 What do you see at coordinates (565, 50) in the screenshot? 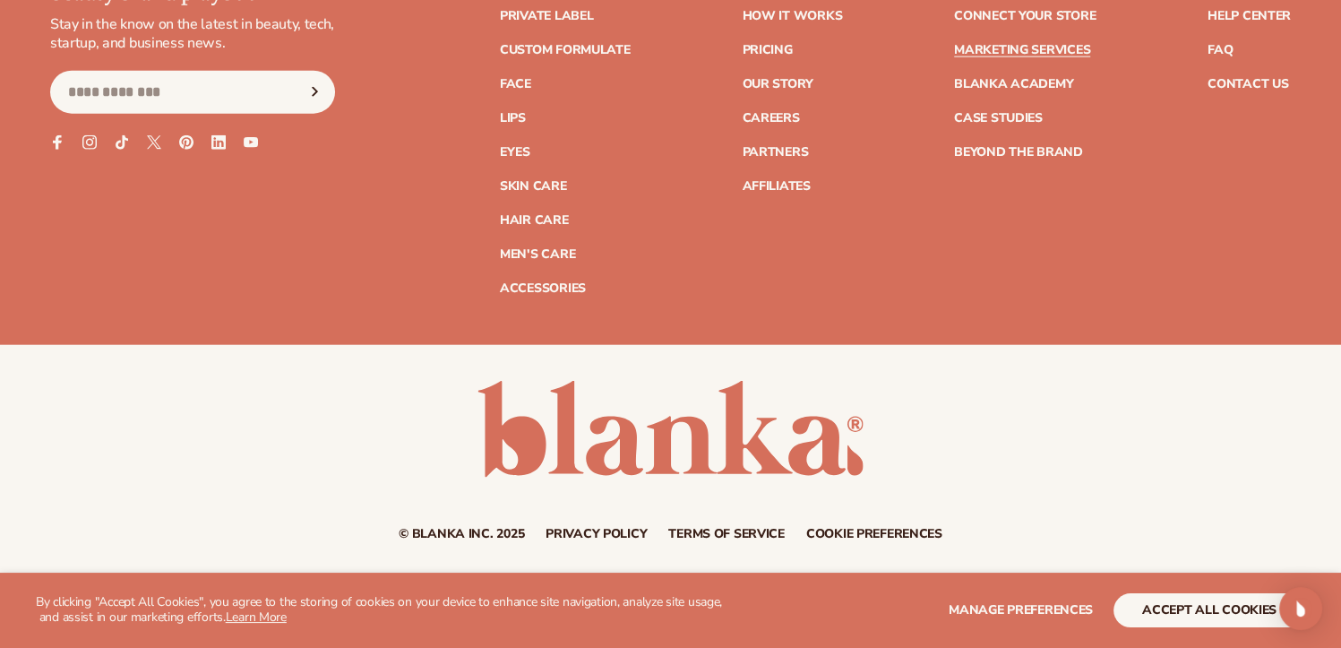
I see `a: Custom formulate` at bounding box center [565, 50].